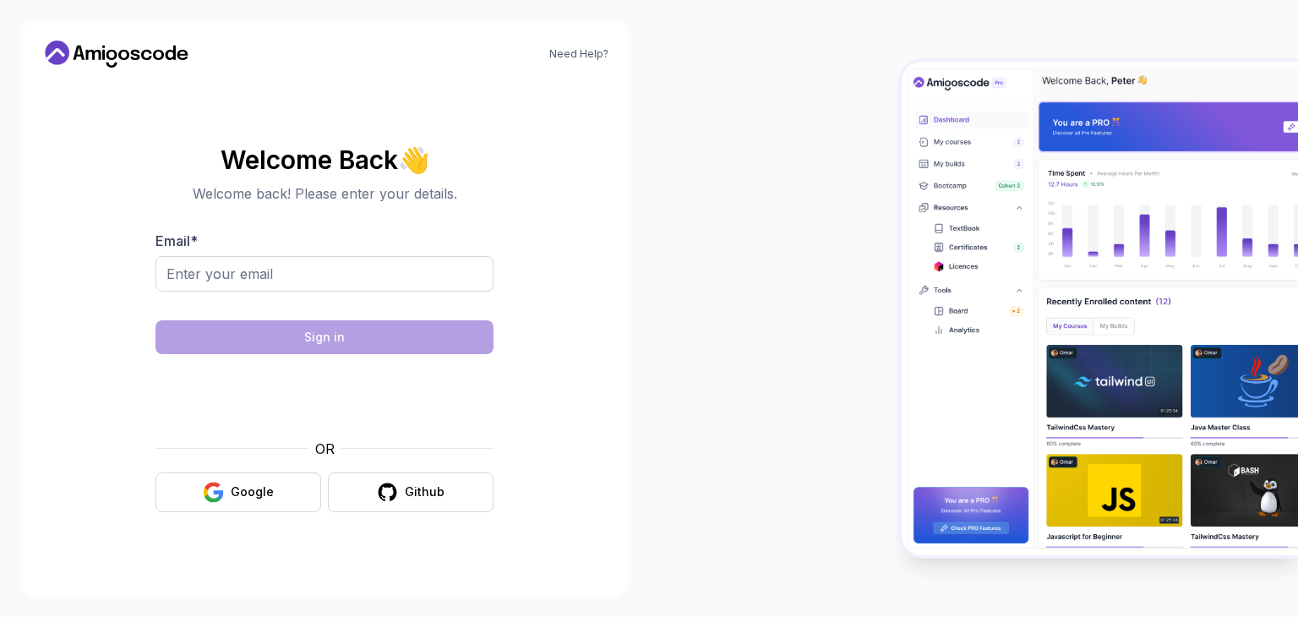  I want to click on button: Google, so click(238, 492).